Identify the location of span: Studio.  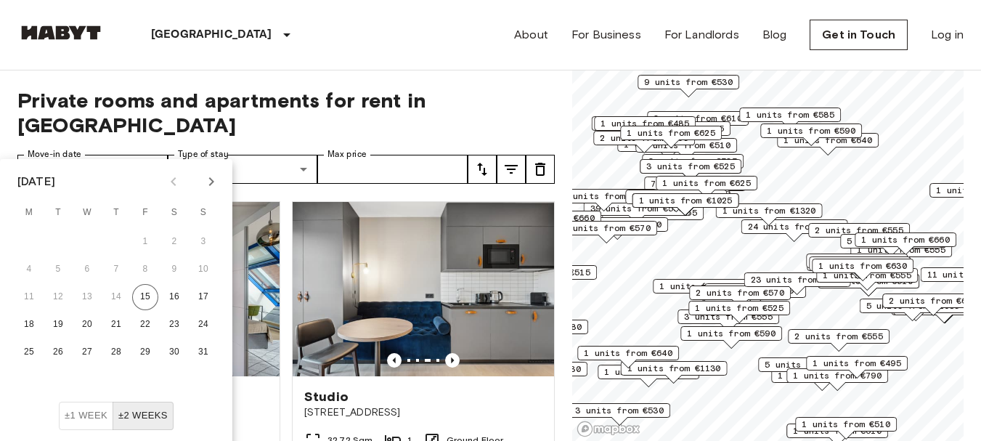
(326, 396).